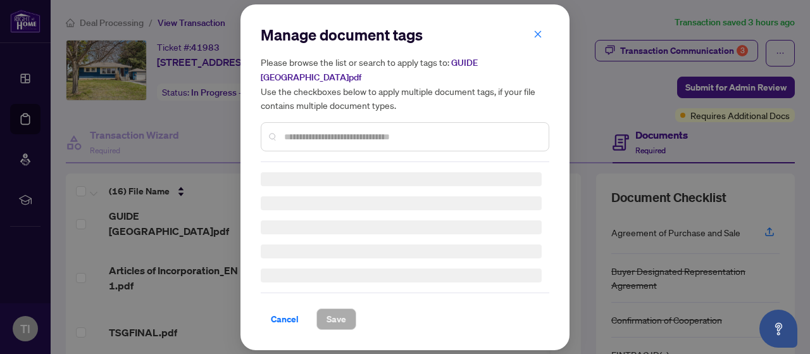  I want to click on h5: Please browse the list or search to apply tags to: Use the checkboxes below to apply multiple doc..., so click(405, 83).